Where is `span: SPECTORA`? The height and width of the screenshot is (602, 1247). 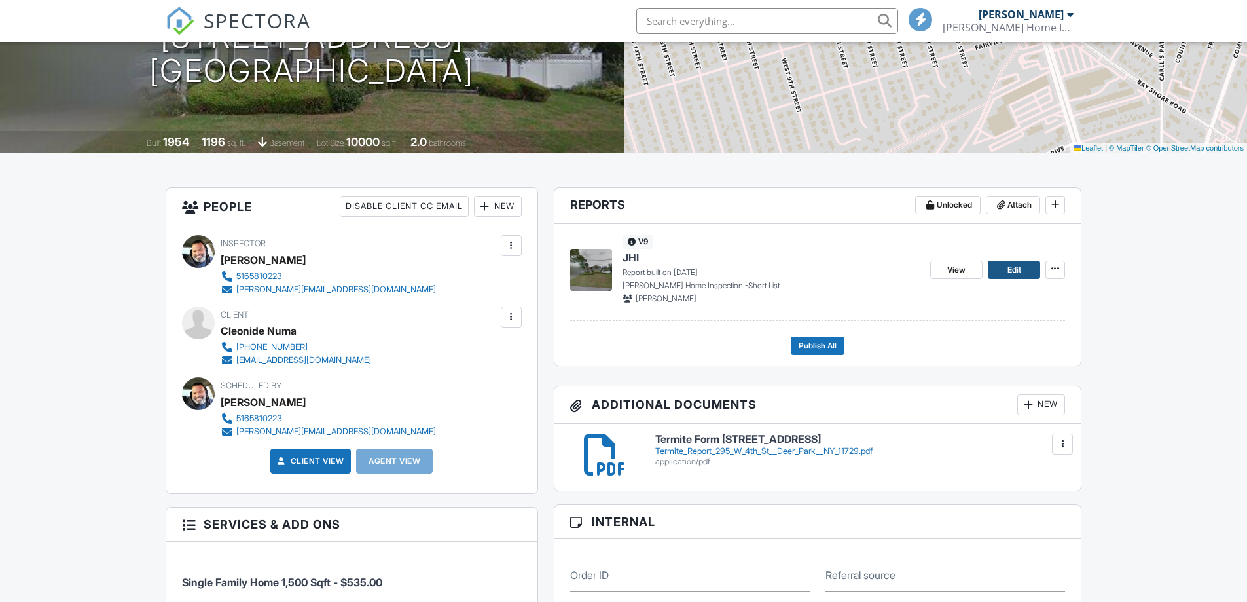 span: SPECTORA is located at coordinates (257, 20).